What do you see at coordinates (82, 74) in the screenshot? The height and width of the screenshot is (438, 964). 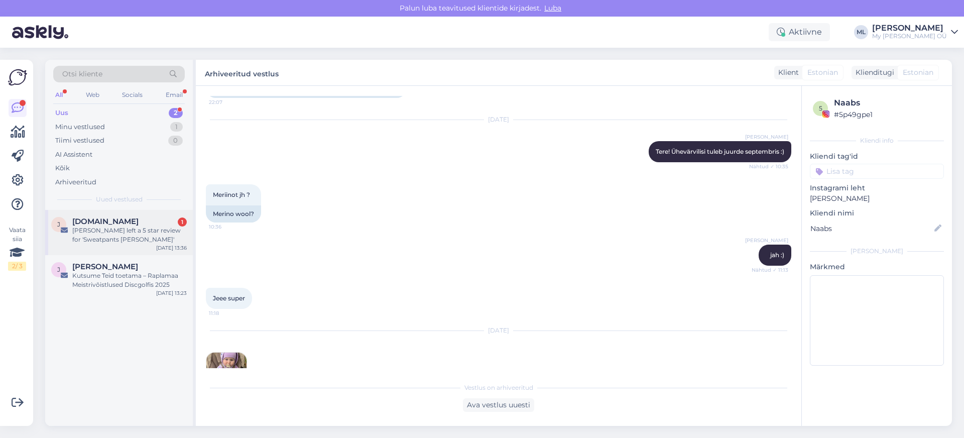 I see `span: Otsi kliente` at bounding box center [82, 74].